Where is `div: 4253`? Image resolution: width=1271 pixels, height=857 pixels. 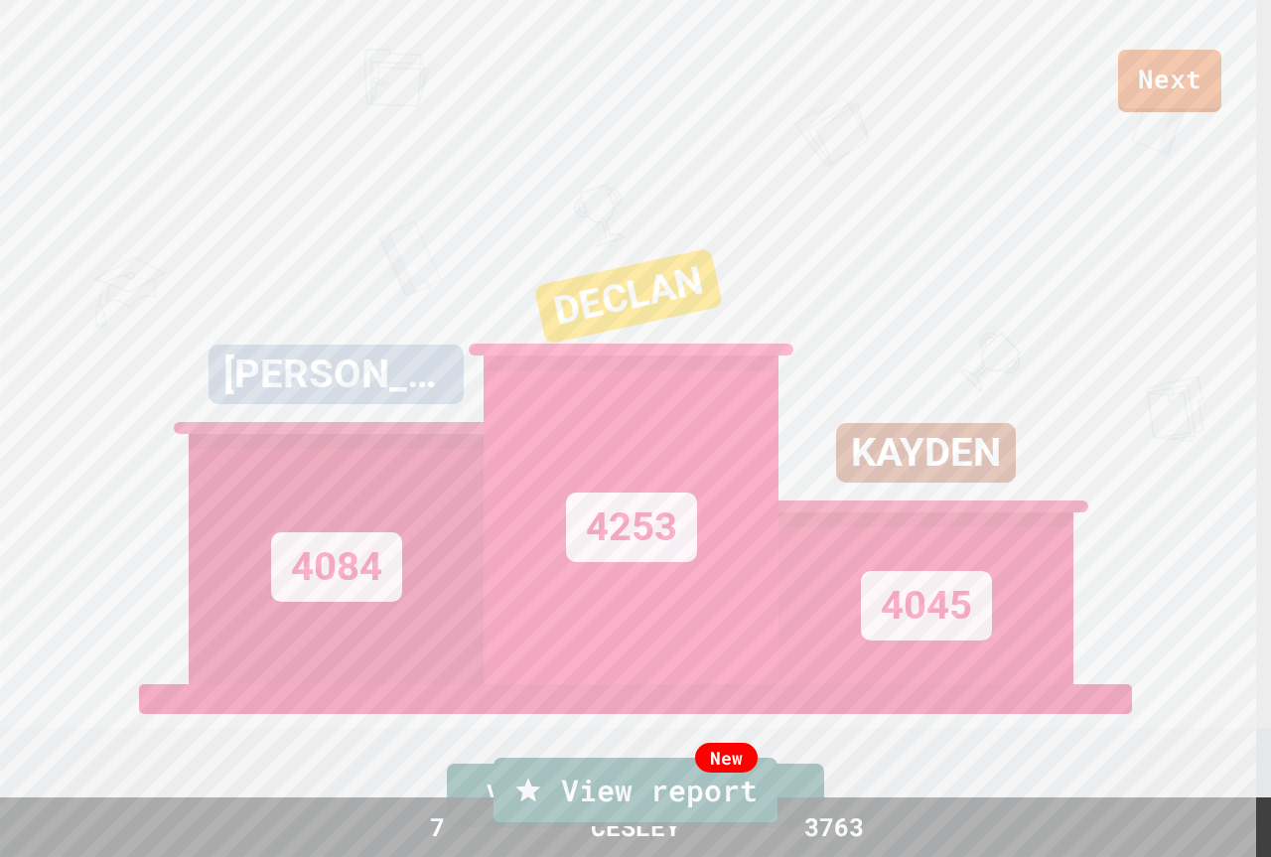 div: 4253 is located at coordinates (631, 527).